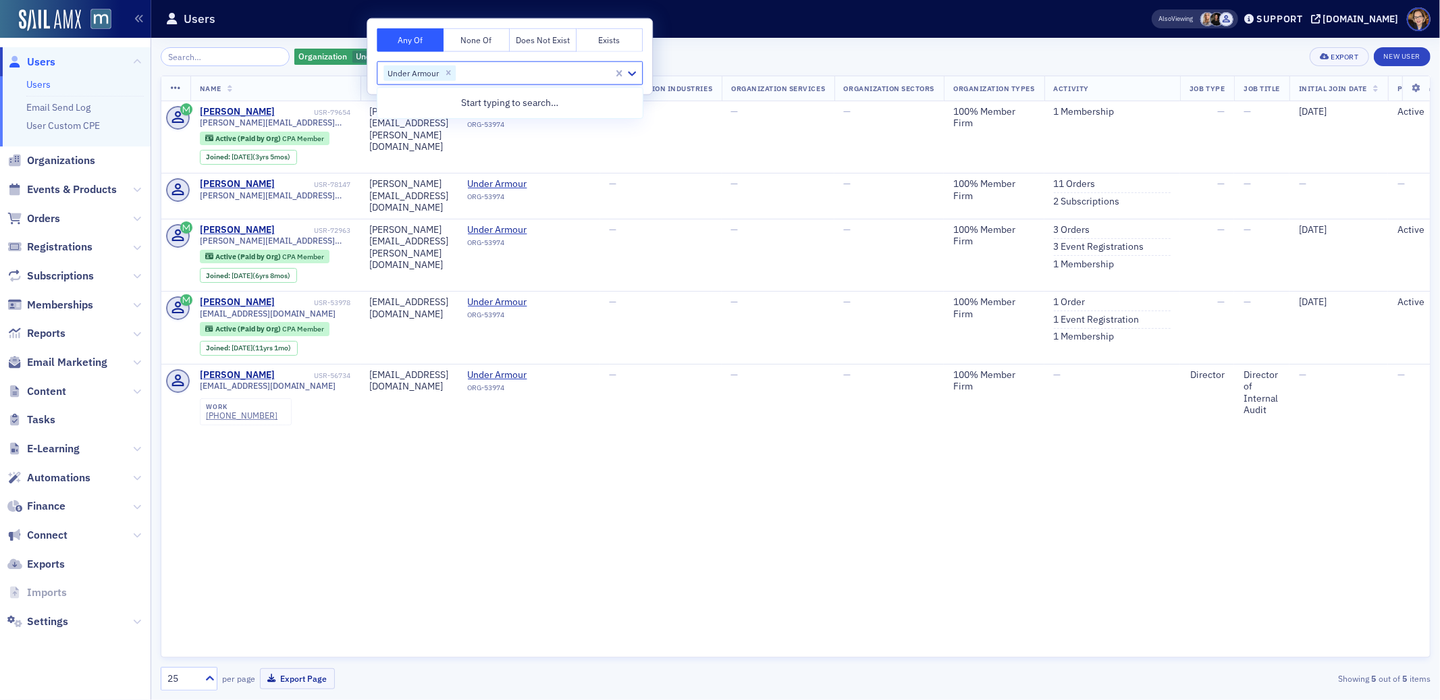 Image resolution: width=1440 pixels, height=700 pixels. I want to click on a: Events & Products, so click(62, 190).